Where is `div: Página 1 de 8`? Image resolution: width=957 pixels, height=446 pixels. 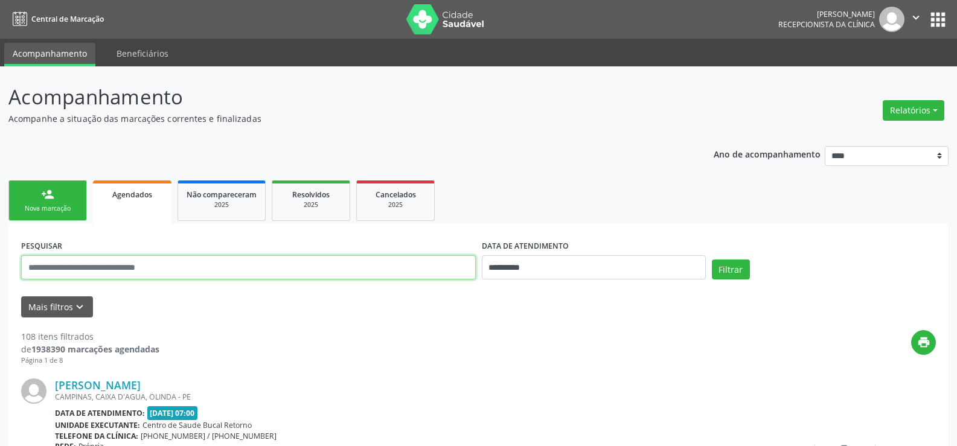 div: Página 1 de 8 is located at coordinates (90, 360).